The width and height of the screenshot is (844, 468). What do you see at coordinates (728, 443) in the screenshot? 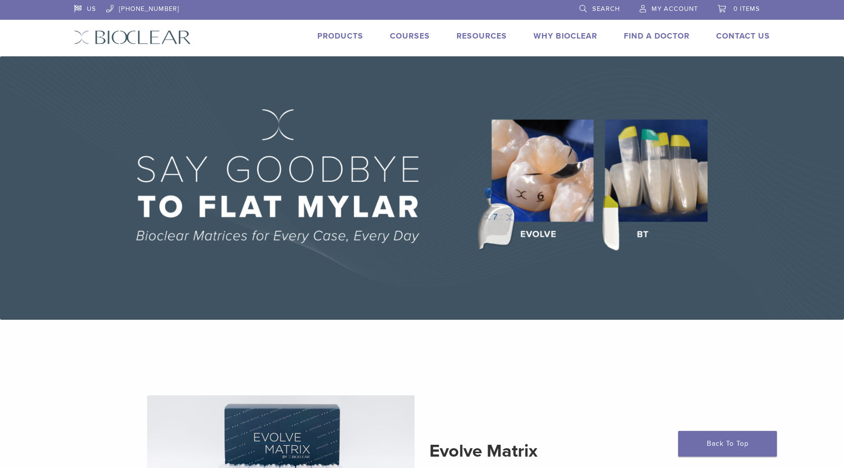
I see `a: Back To Top` at bounding box center [728, 443].